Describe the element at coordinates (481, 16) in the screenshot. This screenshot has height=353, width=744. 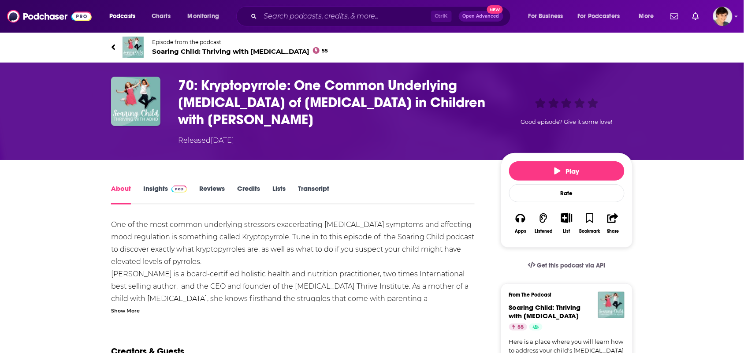
I see `button: Open AdvancedNew` at that location.